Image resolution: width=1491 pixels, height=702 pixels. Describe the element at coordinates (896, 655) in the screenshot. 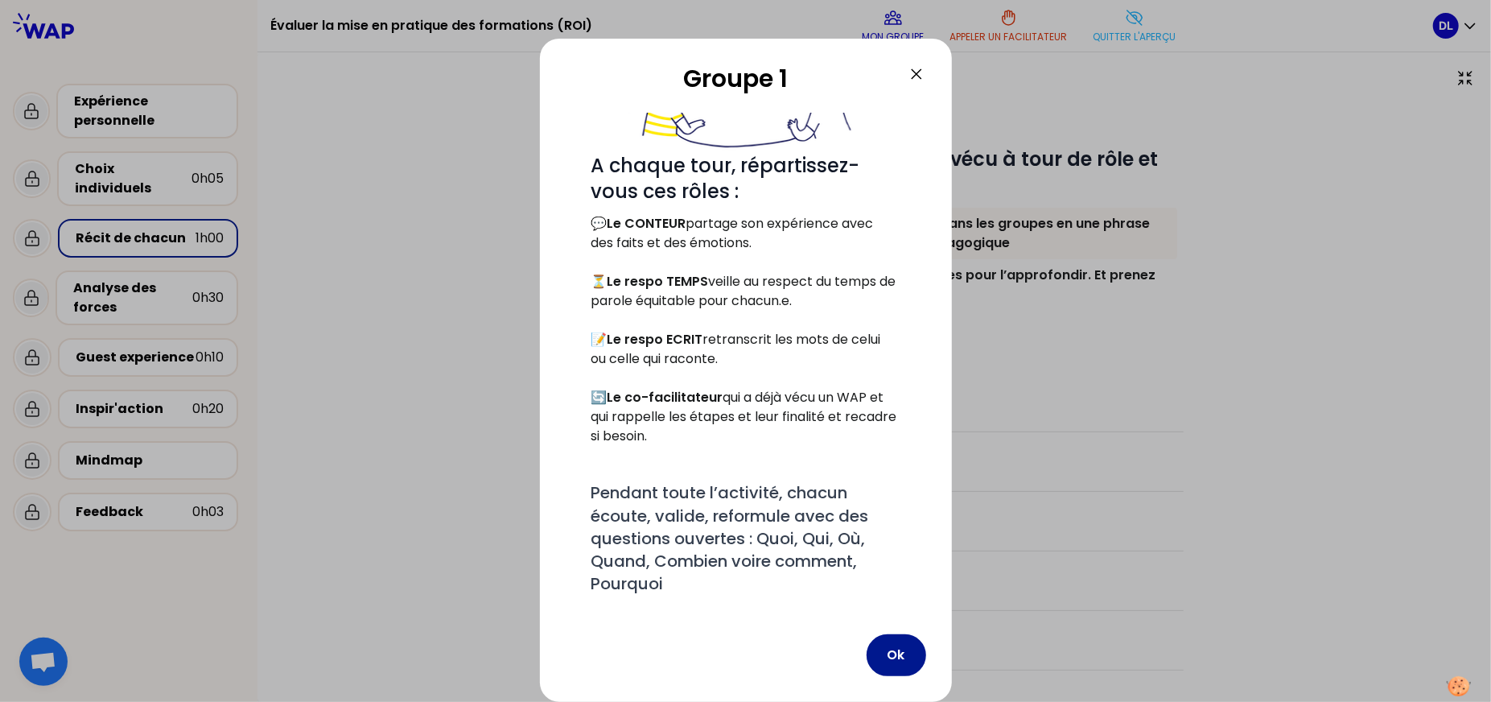

I see `button: Ok` at that location.